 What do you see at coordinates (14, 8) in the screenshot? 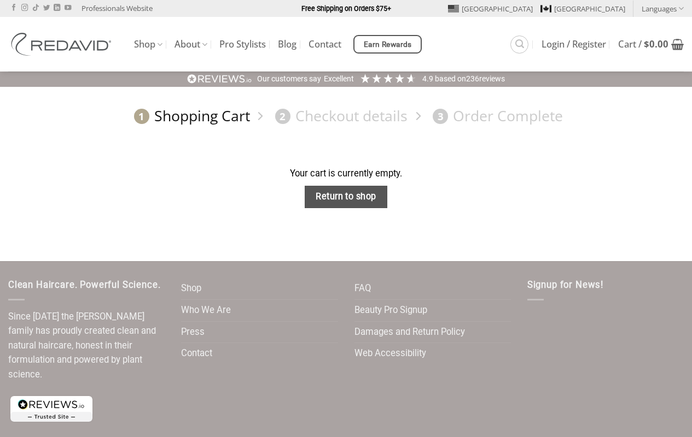
I see `a: Follow on Facebook` at bounding box center [14, 8].